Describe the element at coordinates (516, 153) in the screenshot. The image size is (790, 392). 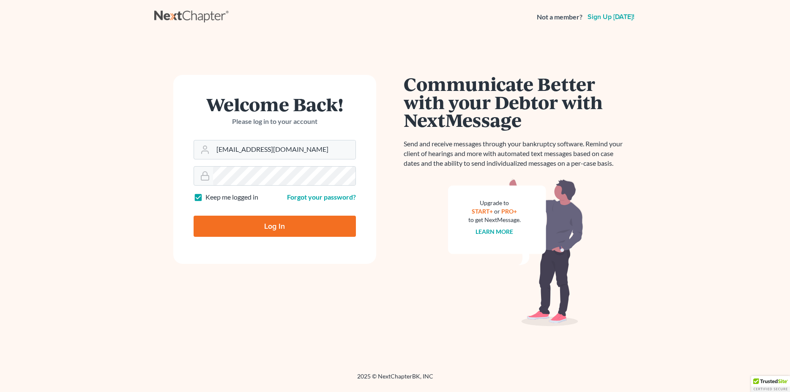
I see `p: Send and receive messages through your bankruptcy software. Remind your client of hearings and mo...` at that location.